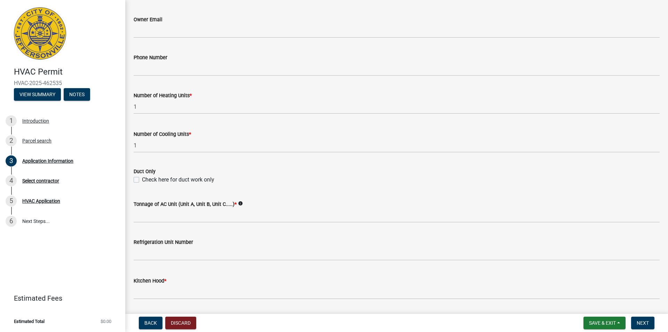 This screenshot has height=332, width=668. Describe the element at coordinates (162, 134) in the screenshot. I see `label: Number of Cooling Units` at that location.